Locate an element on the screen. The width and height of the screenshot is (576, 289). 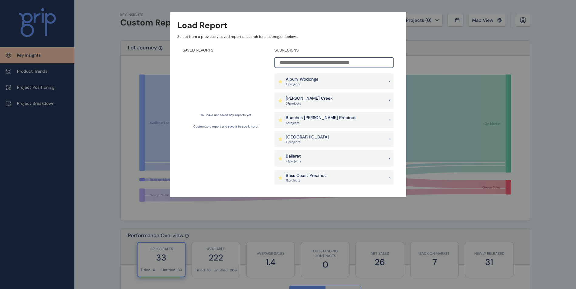
p: 27 project s is located at coordinates (309, 104).